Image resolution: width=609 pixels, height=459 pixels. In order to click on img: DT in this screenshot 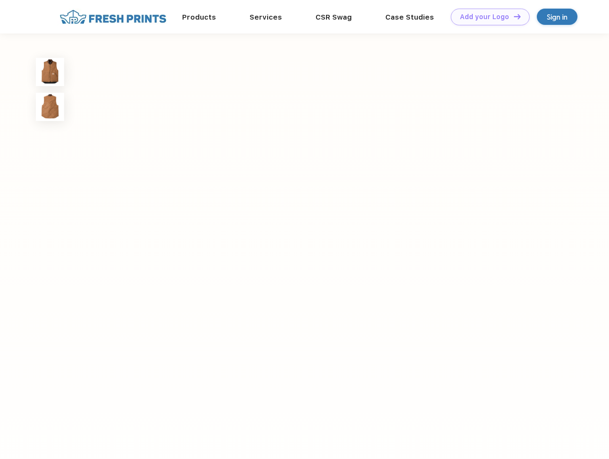, I will do `click(517, 16)`.